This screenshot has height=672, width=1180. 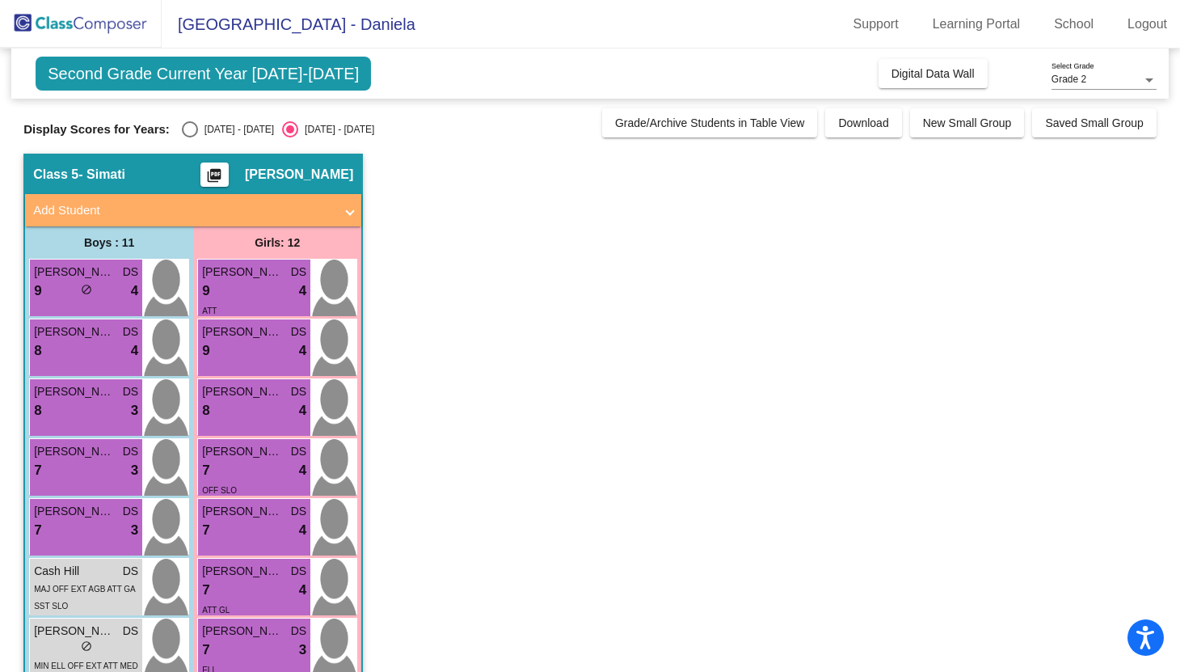 What do you see at coordinates (1094, 123) in the screenshot?
I see `button: Saved Small Group` at bounding box center [1094, 123].